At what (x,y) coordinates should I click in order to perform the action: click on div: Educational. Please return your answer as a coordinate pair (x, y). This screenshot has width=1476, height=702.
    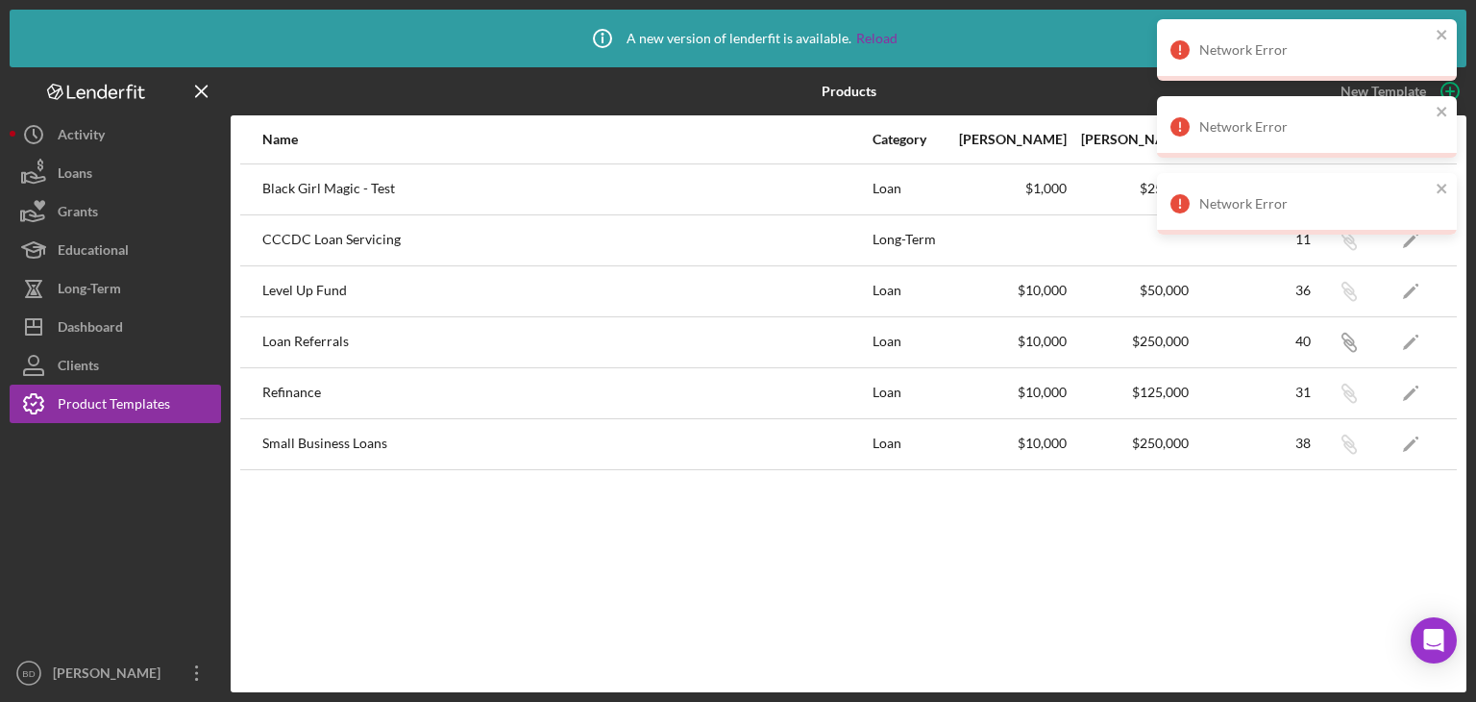
    Looking at the image, I should click on (93, 252).